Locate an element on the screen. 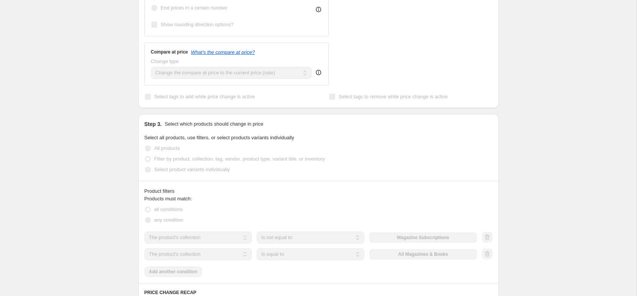  span: all conditions is located at coordinates (168, 209).